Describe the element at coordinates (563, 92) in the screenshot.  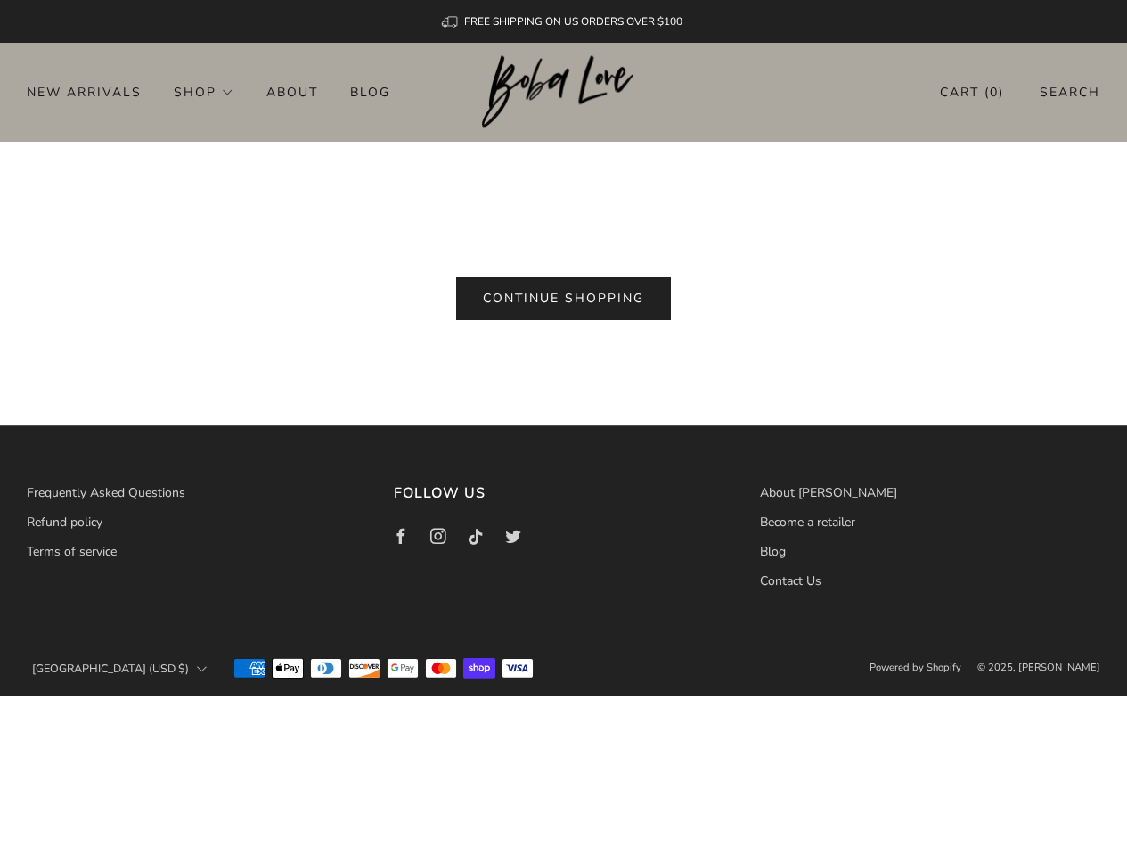
I see `img: Boba Love` at that location.